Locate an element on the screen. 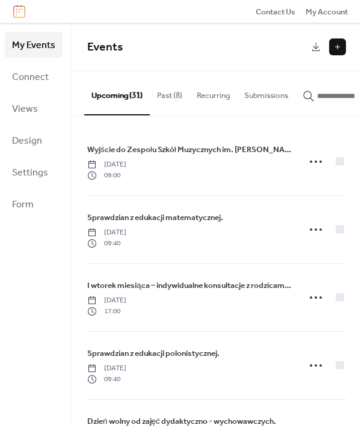  a: Form is located at coordinates (34, 204).